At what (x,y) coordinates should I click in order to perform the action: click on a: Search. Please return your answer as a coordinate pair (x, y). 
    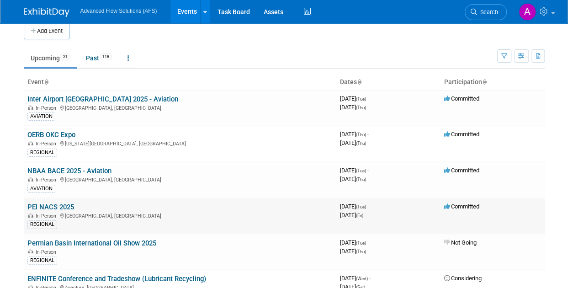
    Looking at the image, I should click on (486, 12).